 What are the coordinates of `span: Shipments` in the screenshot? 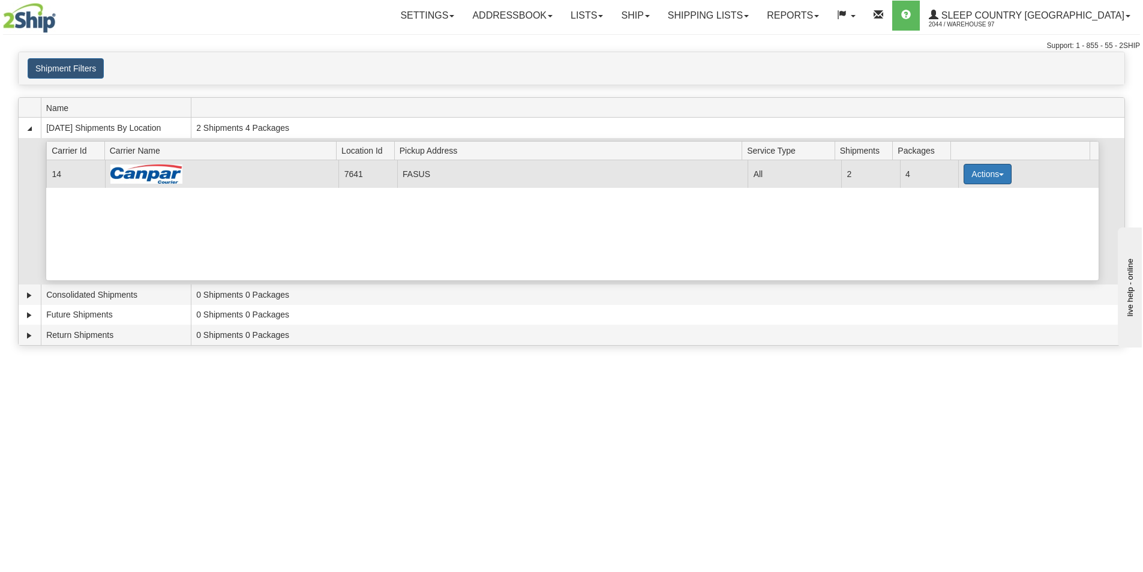 It's located at (866, 150).